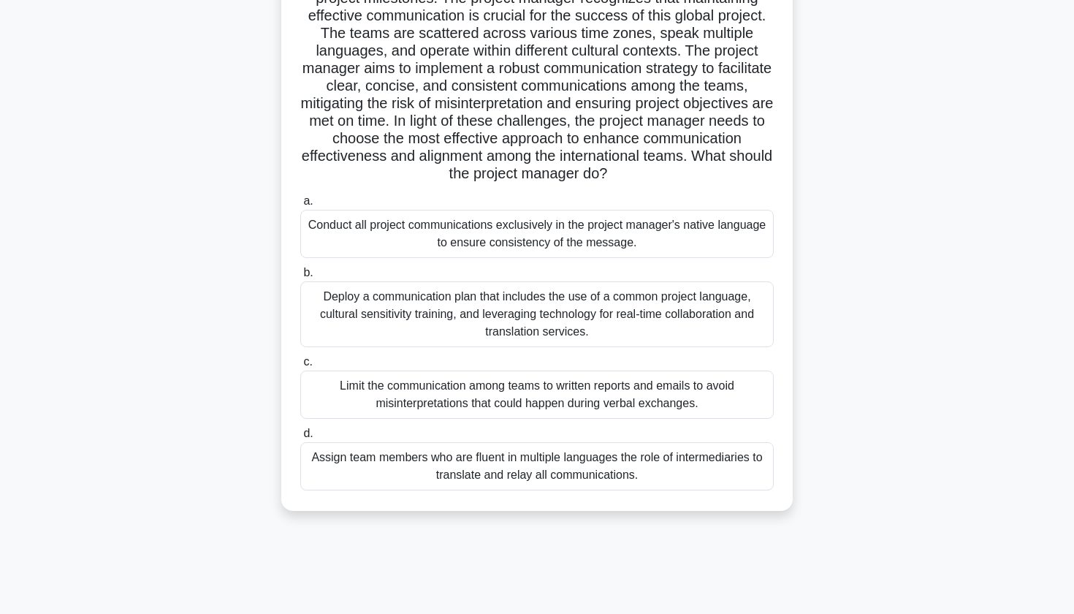  I want to click on div: Deploy a communication plan that includes the use of a common project language, cultural sensitiv..., so click(537, 314).